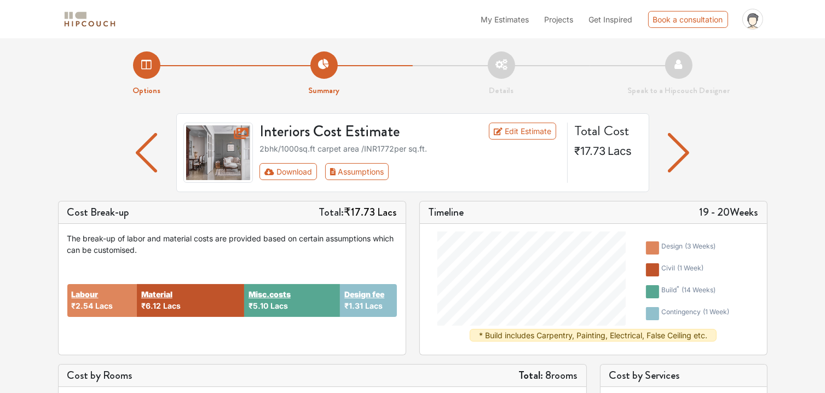  I want to click on span: Projects, so click(559, 19).